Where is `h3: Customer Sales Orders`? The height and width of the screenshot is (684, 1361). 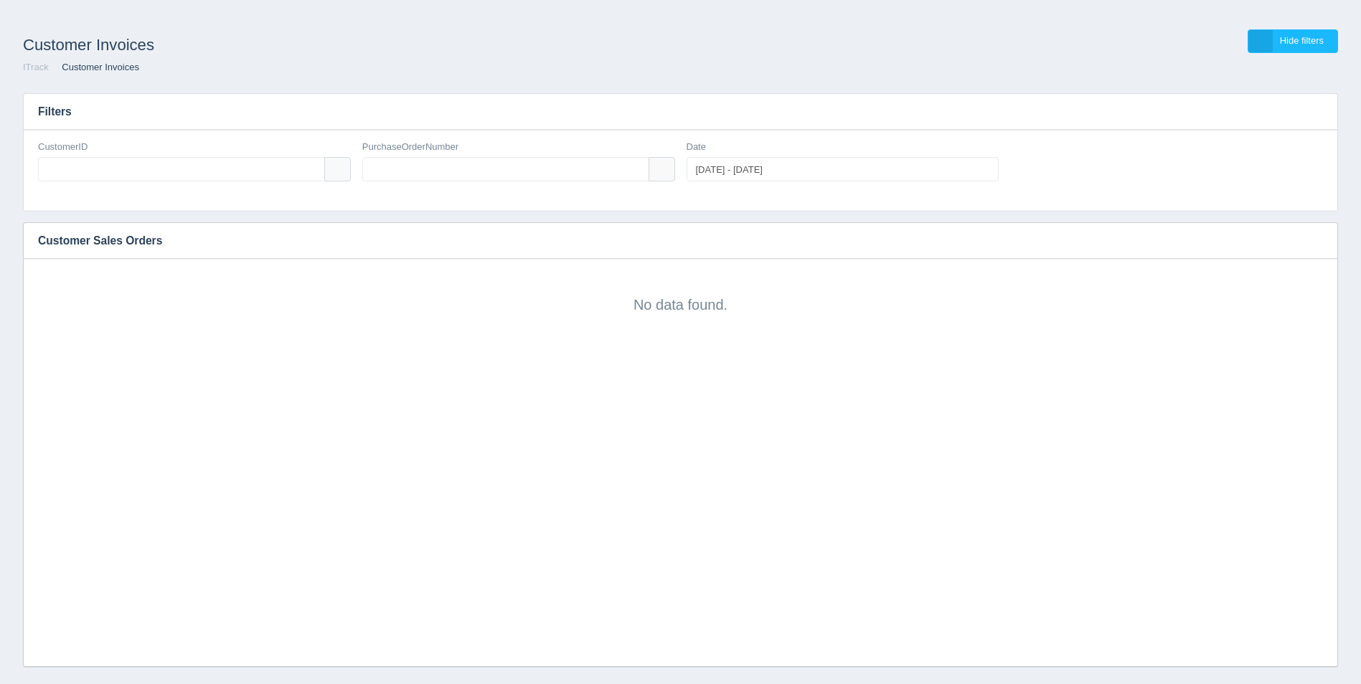 h3: Customer Sales Orders is located at coordinates (669, 241).